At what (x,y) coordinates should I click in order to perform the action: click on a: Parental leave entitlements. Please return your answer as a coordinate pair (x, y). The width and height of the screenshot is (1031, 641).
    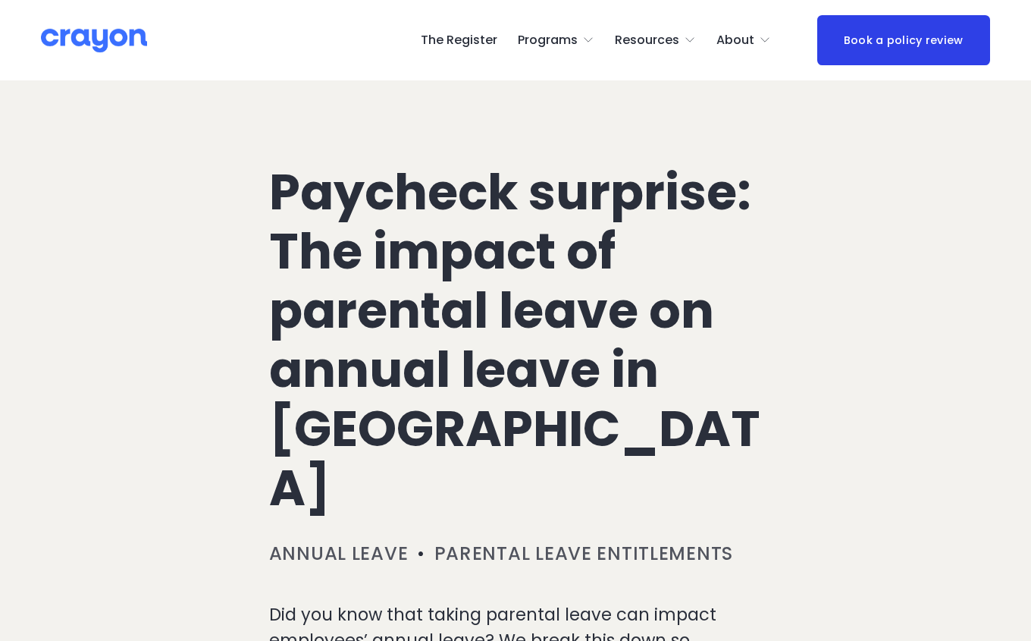
    Looking at the image, I should click on (584, 553).